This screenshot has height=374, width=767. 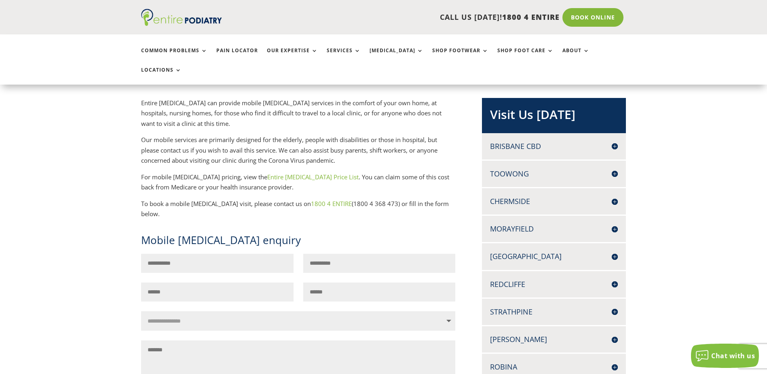 I want to click on h4: Toowong, so click(x=554, y=174).